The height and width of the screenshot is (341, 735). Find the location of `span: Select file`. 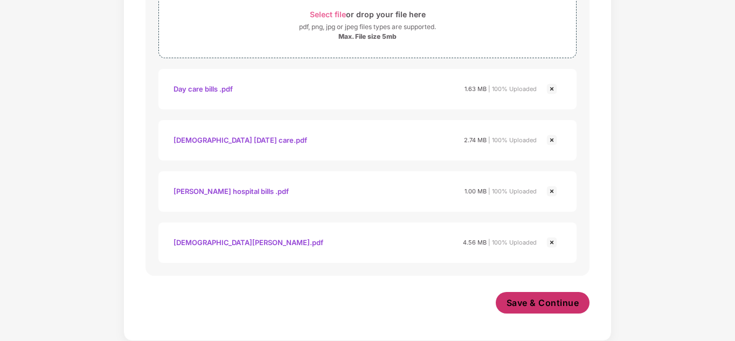

span: Select file is located at coordinates (327, 14).